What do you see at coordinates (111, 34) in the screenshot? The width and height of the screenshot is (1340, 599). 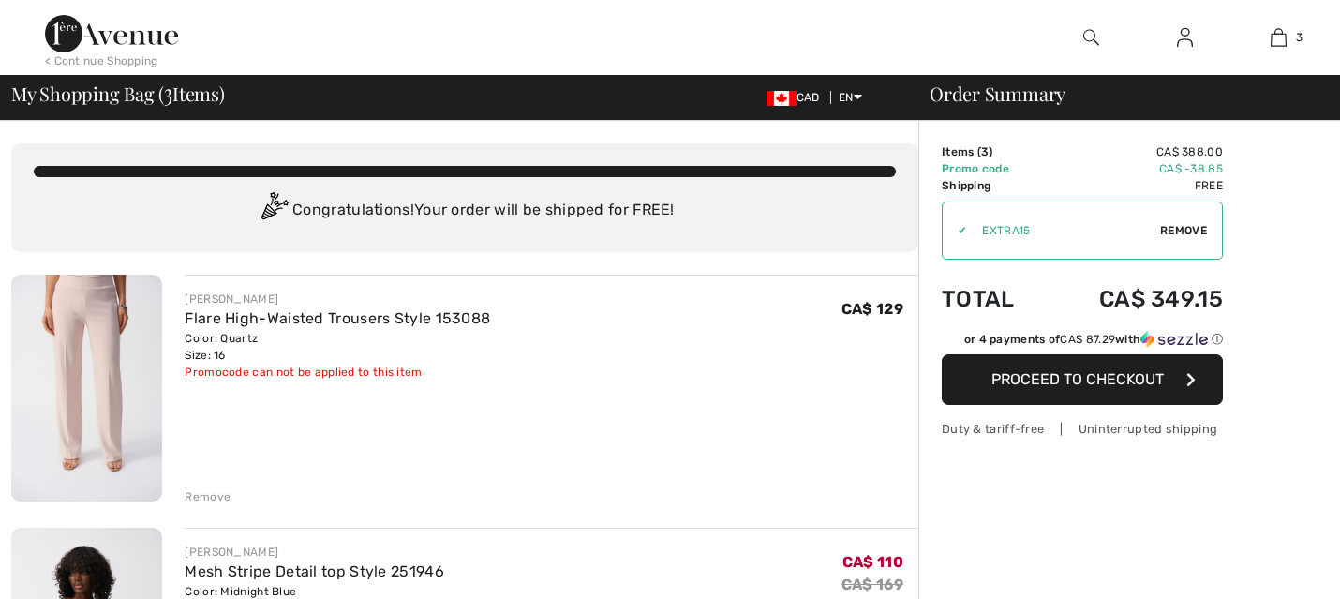 I see `img: 1ère Avenue` at bounding box center [111, 34].